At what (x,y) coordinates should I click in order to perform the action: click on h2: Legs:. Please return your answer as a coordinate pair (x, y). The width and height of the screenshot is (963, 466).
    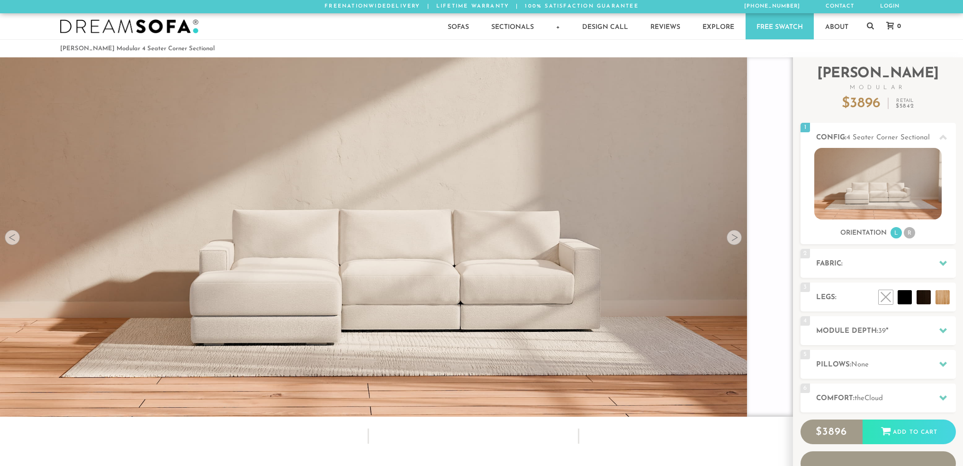
    Looking at the image, I should click on (886, 297).